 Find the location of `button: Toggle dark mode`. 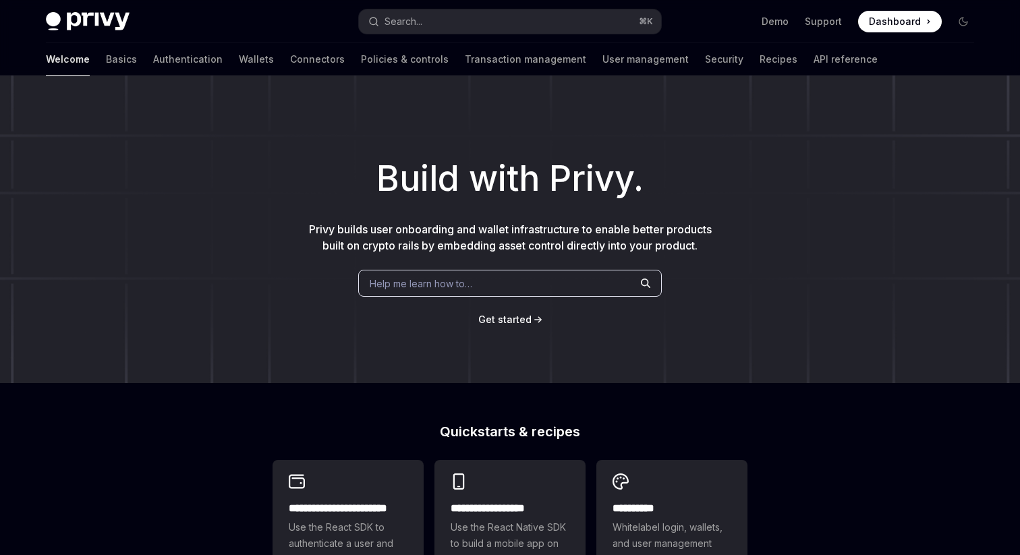

button: Toggle dark mode is located at coordinates (964, 22).